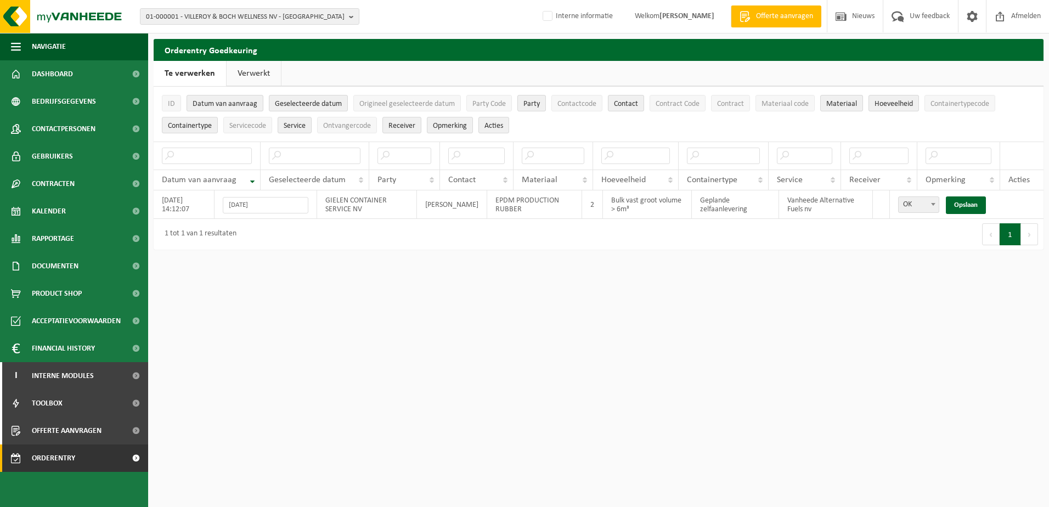 The width and height of the screenshot is (1049, 507). Describe the element at coordinates (918, 205) in the screenshot. I see `span: OK` at that location.